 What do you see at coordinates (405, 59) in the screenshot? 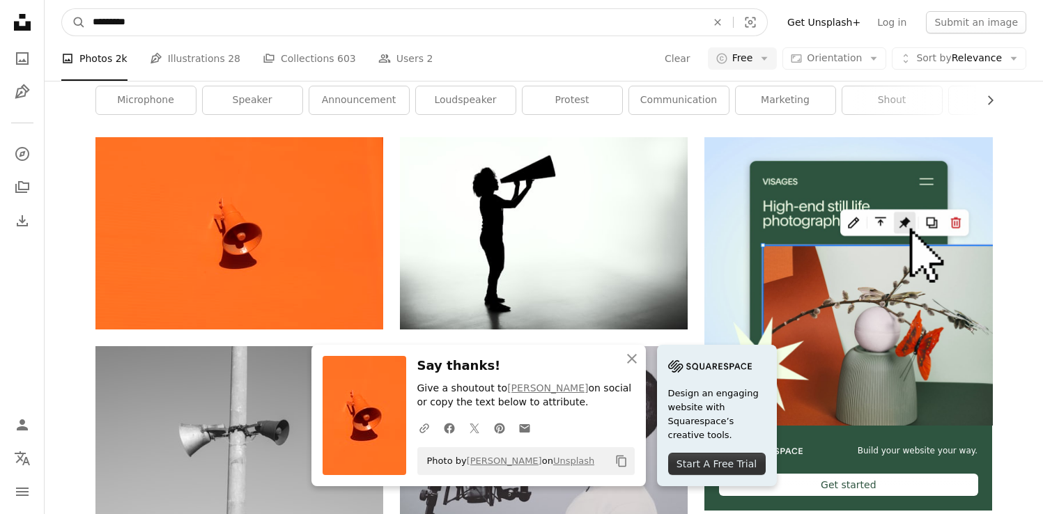
I see `a: Users 2` at bounding box center [405, 59].